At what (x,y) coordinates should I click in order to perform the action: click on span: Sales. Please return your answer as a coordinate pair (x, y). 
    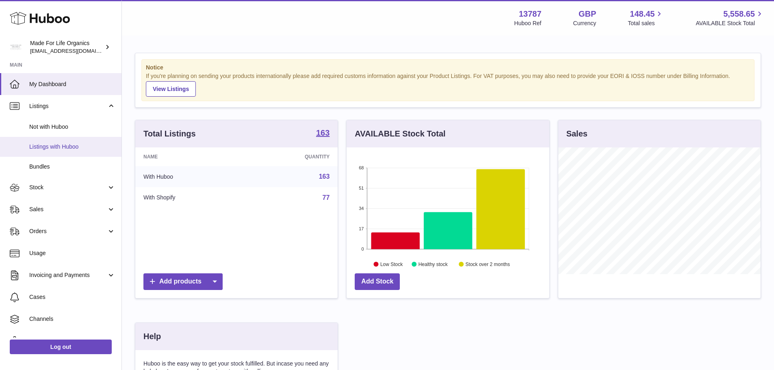
    Looking at the image, I should click on (68, 209).